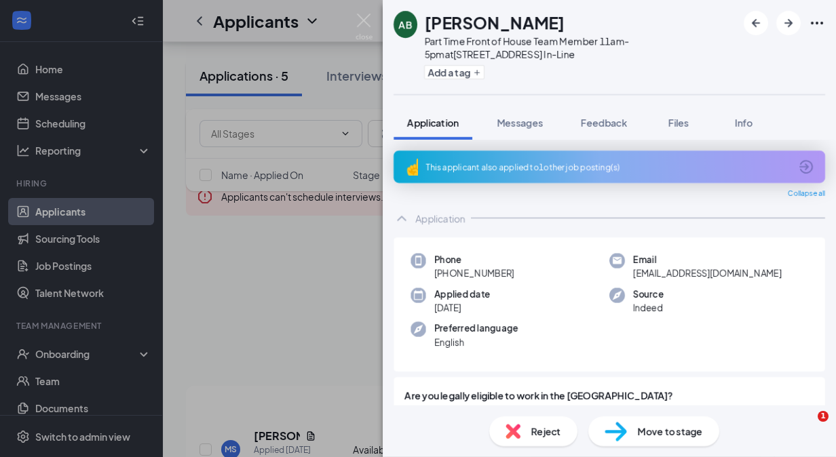  Describe the element at coordinates (817, 23) in the screenshot. I see `svg: Ellipses` at that location.